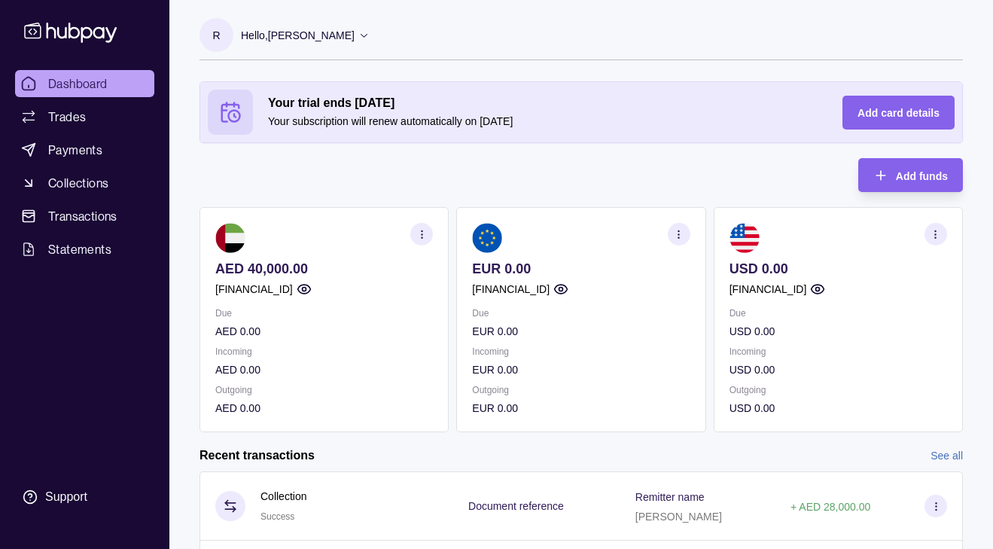 The height and width of the screenshot is (549, 993). Describe the element at coordinates (80, 249) in the screenshot. I see `span: Statements` at that location.